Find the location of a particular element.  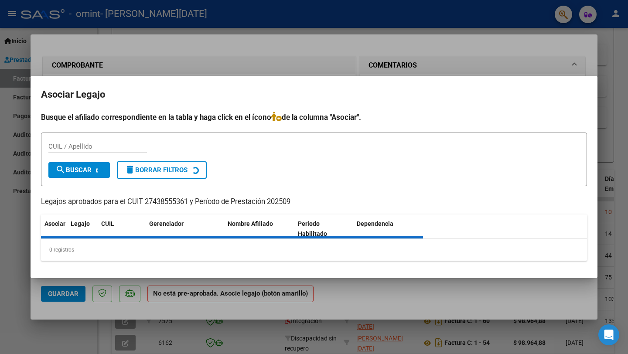

div: Open Intercom Messenger is located at coordinates (609, 335).